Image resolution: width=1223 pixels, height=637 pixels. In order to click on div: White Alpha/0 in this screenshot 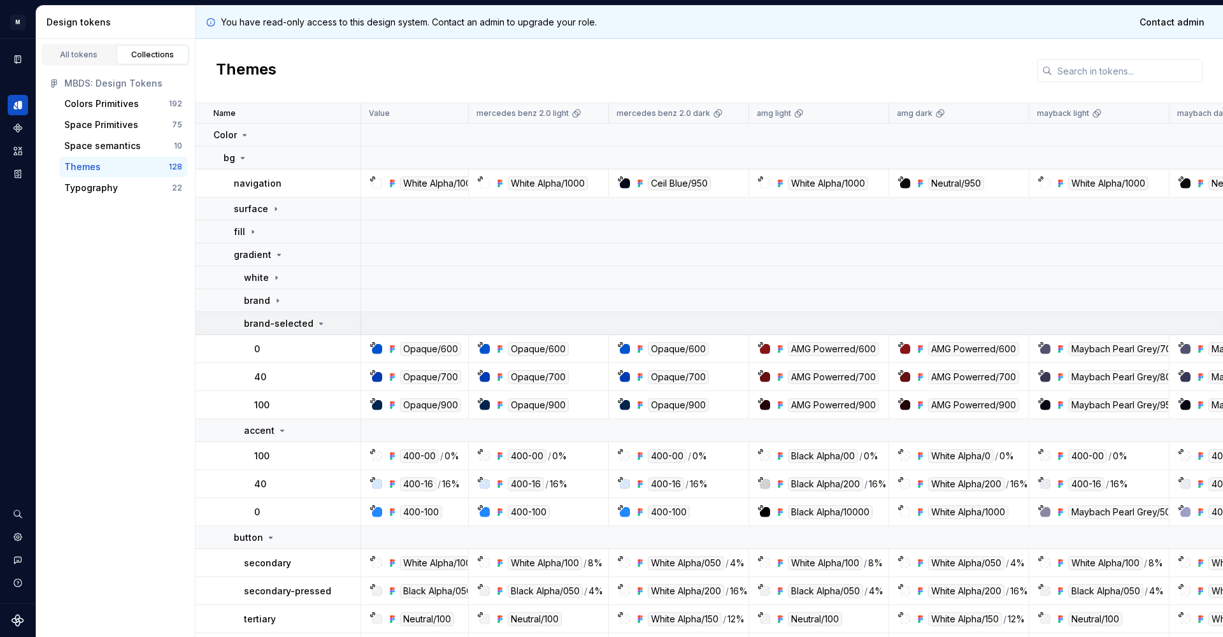, I will do `click(961, 456)`.